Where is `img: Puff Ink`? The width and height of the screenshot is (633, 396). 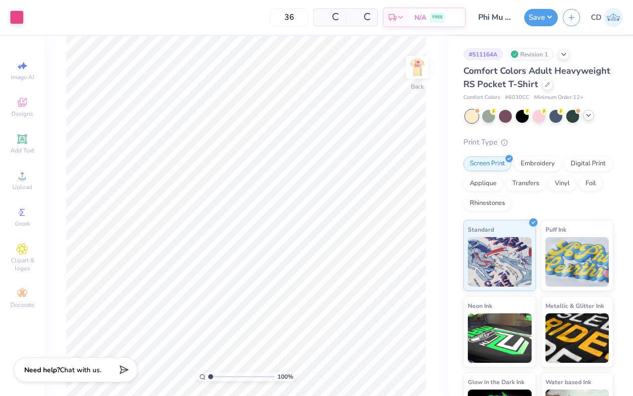
img: Puff Ink is located at coordinates (577, 262).